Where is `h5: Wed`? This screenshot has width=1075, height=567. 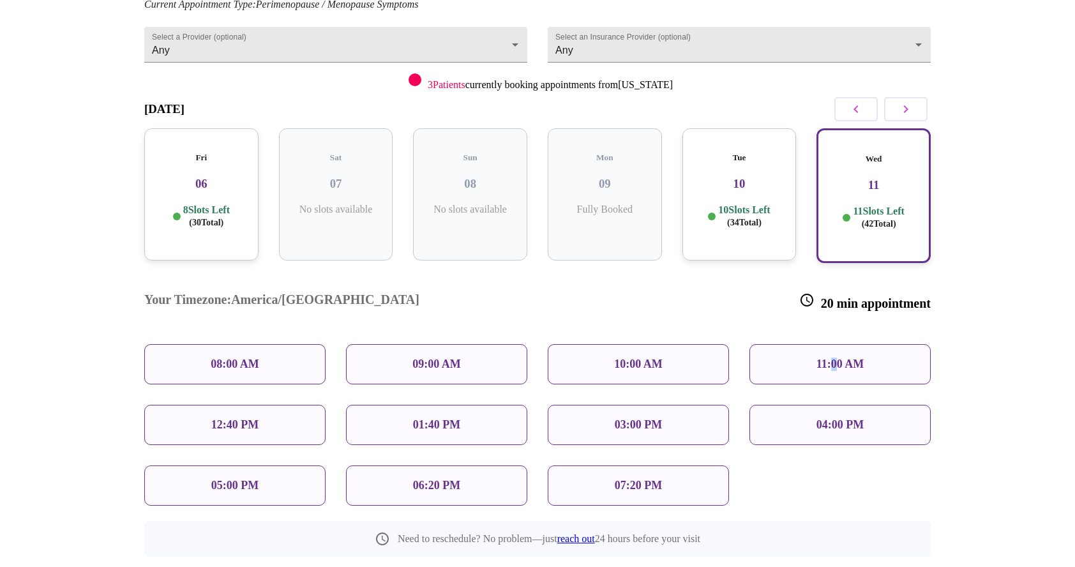 h5: Wed is located at coordinates (873, 159).